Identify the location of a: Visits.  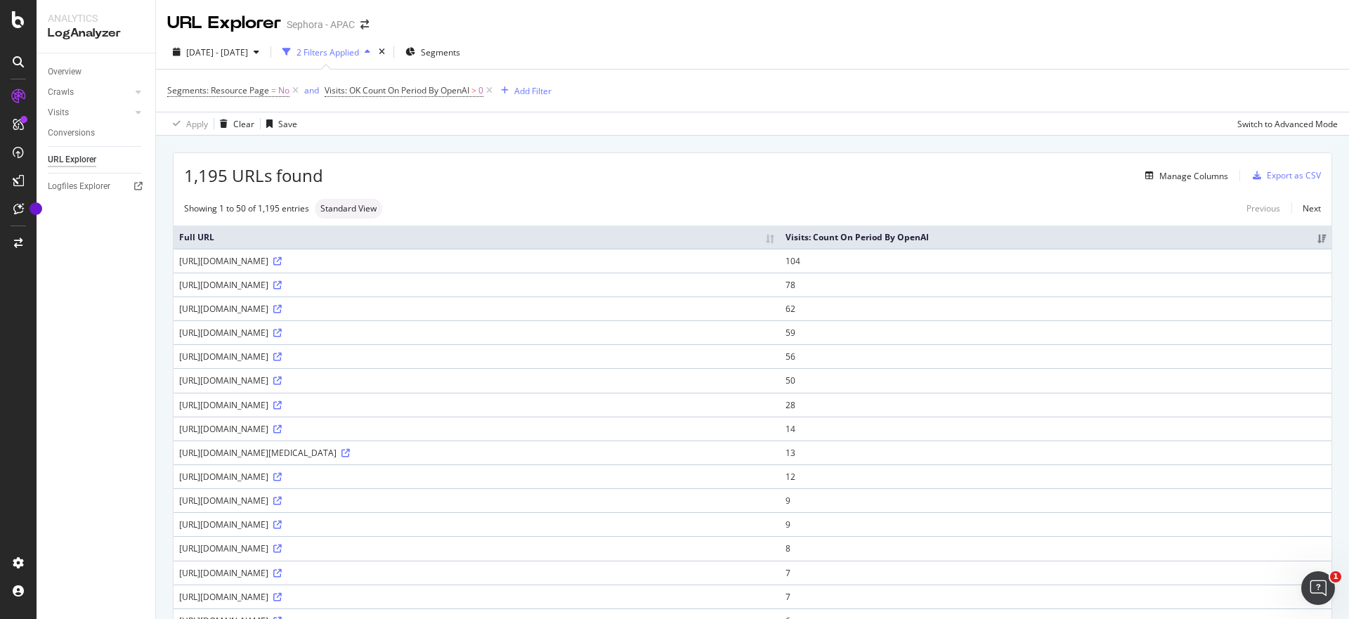
(89, 112).